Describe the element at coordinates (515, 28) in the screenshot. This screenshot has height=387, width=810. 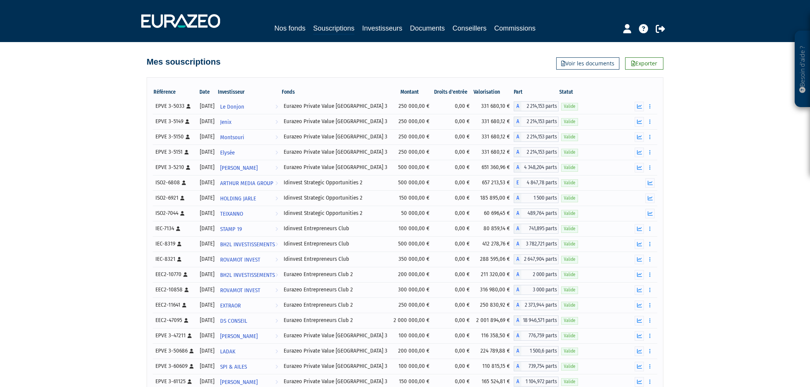
I see `a: Commissions` at that location.